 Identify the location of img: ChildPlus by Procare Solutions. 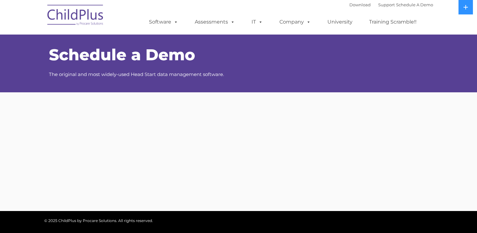
(76, 16).